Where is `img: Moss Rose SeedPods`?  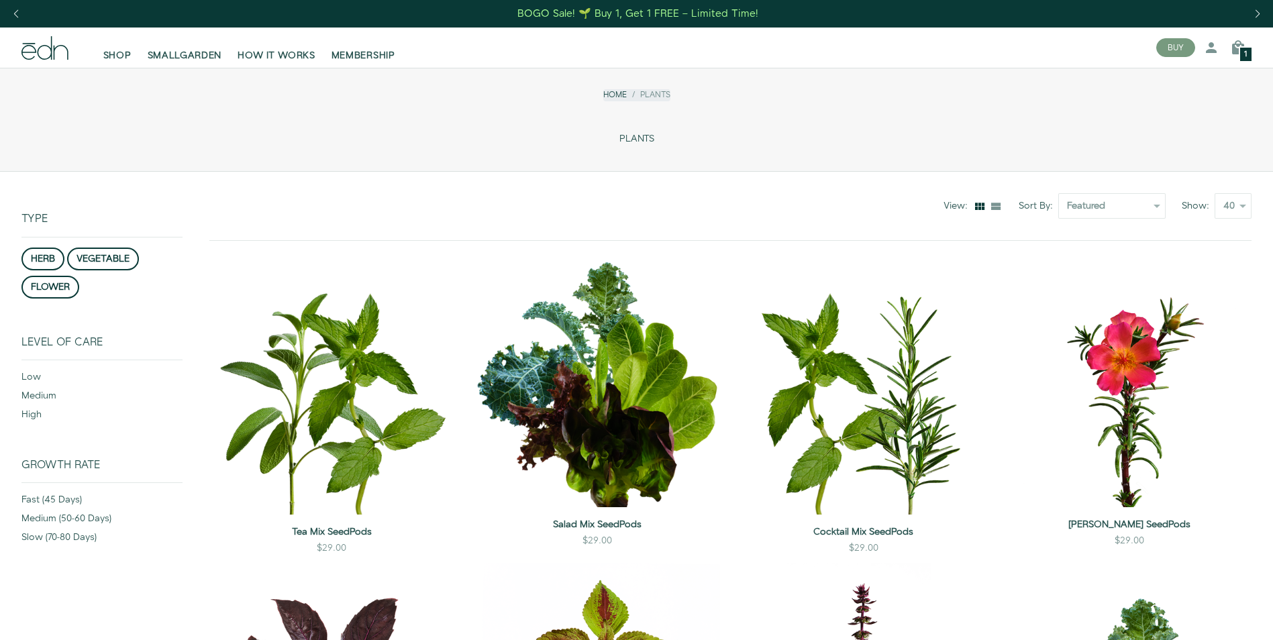 img: Moss Rose SeedPods is located at coordinates (1129, 384).